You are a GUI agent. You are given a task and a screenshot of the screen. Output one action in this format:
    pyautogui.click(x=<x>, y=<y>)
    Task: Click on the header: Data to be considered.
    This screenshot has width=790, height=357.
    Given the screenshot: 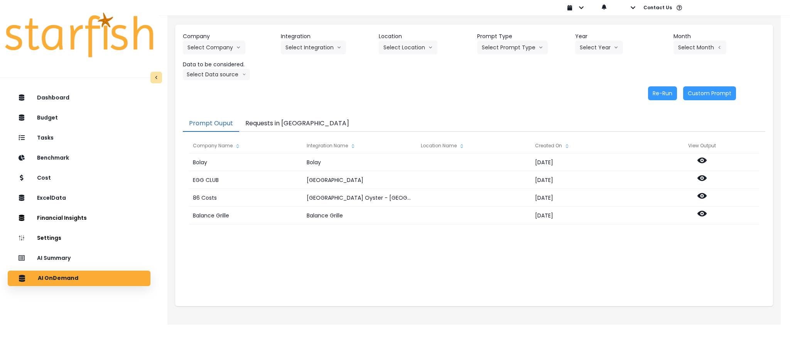 What is the action you would take?
    pyautogui.click(x=229, y=64)
    